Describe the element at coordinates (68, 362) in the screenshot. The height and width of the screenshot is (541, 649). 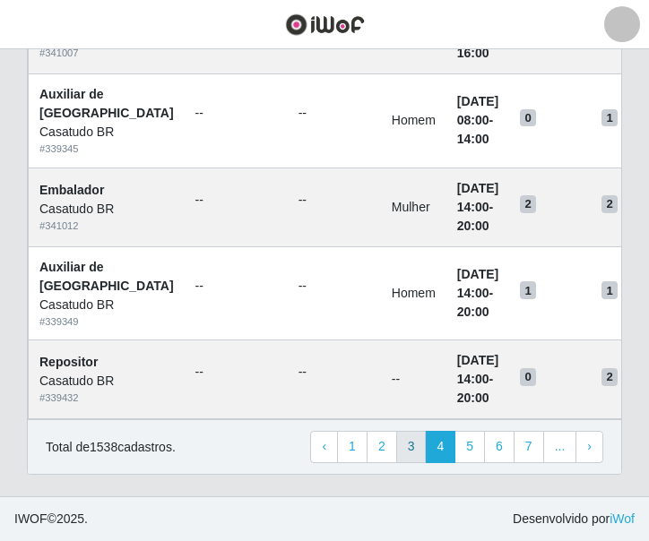
I see `strong: Repositor` at that location.